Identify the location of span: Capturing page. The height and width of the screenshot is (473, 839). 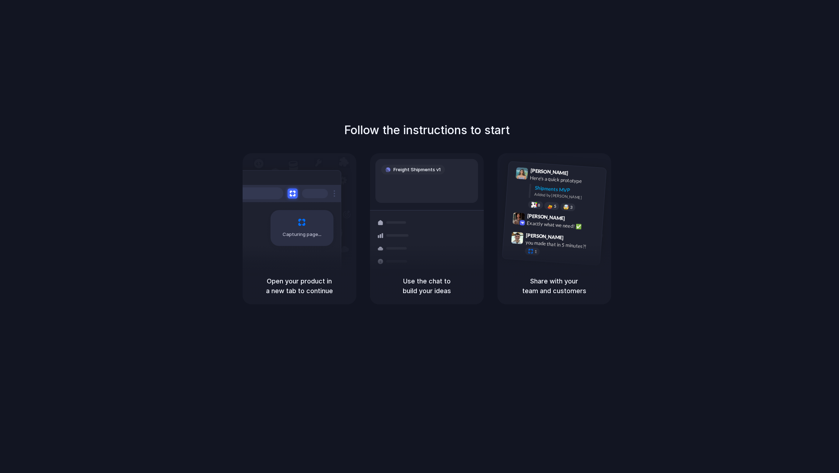
(302, 235).